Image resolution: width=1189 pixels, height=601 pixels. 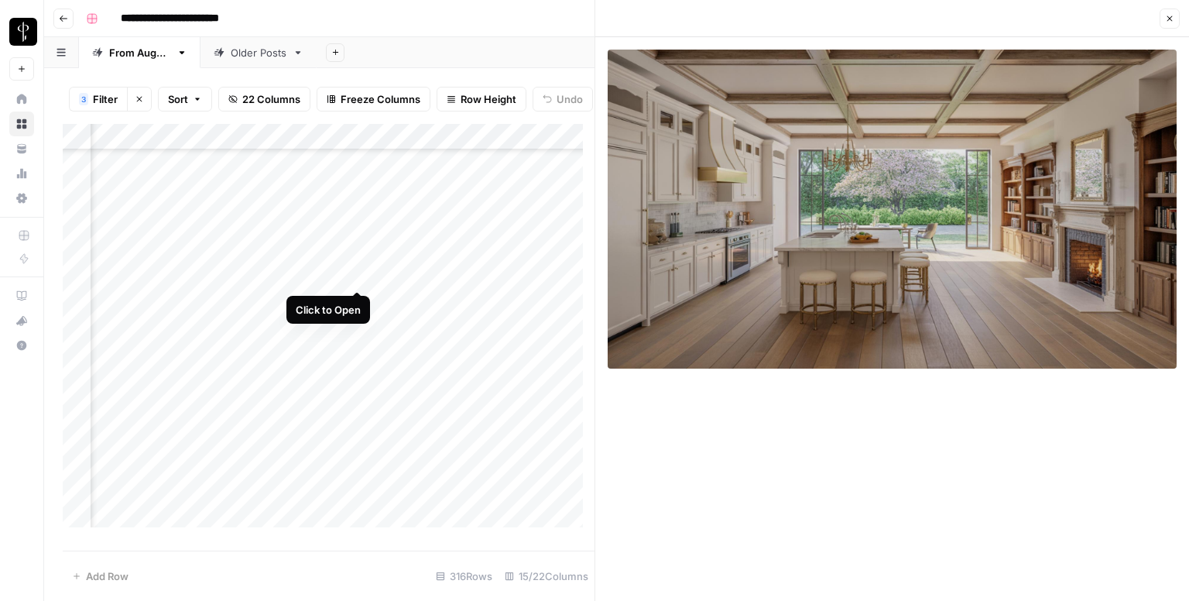 I want to click on a: Home, so click(x=22, y=99).